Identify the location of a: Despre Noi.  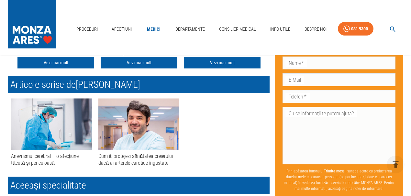
(316, 29).